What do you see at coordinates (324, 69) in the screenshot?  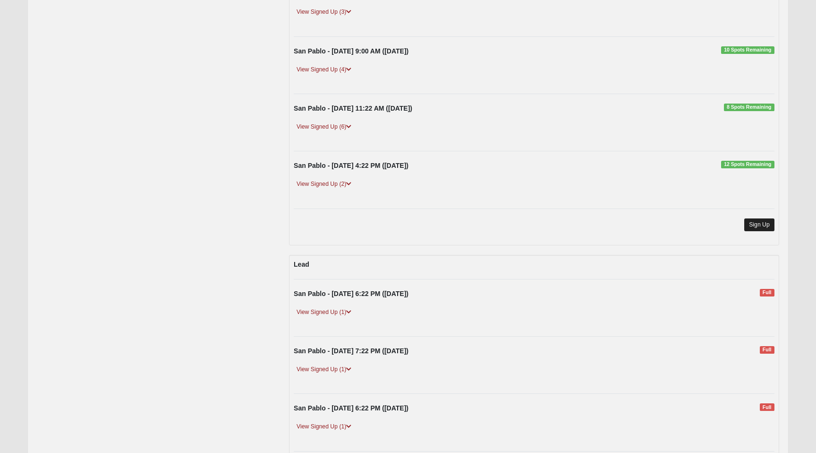 I see `a: View Signed Up (4)` at bounding box center [324, 69].